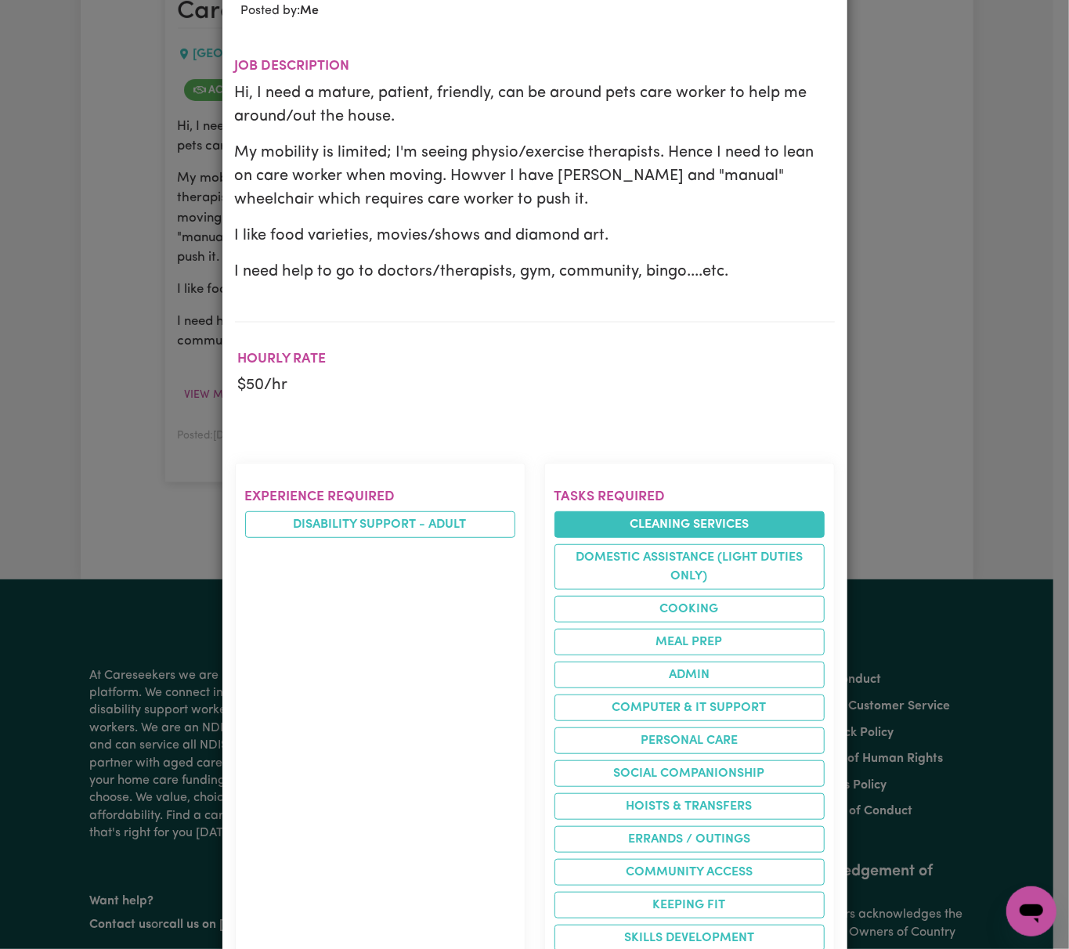 The width and height of the screenshot is (1069, 949). Describe the element at coordinates (535, 105) in the screenshot. I see `p: Hi, I need a mature, patient, friendly, can be around pets care worker to help me around/out the ...` at that location.